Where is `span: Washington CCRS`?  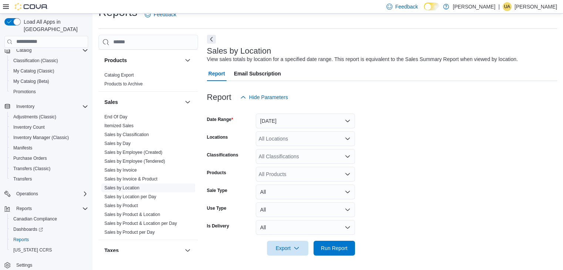
span: Washington CCRS is located at coordinates (49, 250).